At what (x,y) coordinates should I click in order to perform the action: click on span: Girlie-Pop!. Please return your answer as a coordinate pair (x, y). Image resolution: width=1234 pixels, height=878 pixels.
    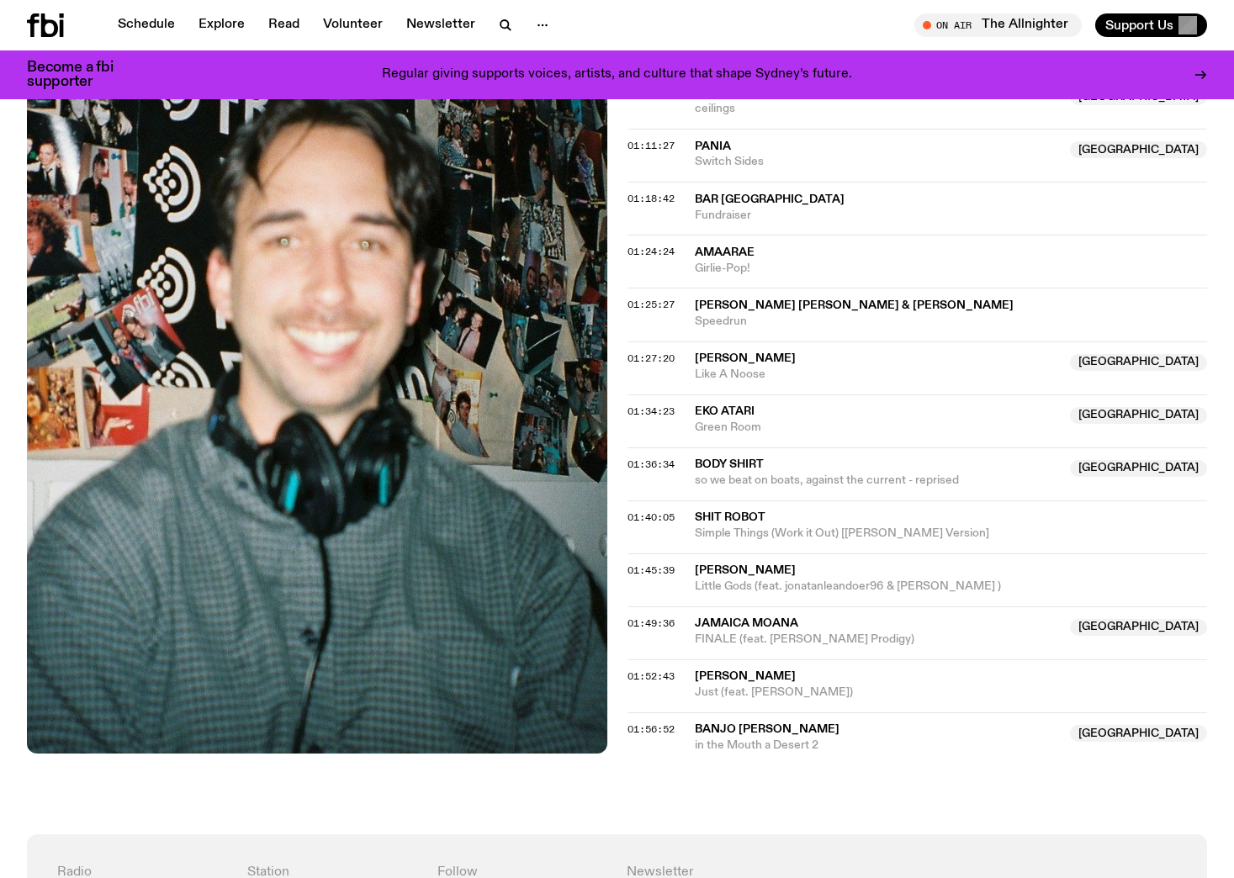
    Looking at the image, I should click on (951, 268).